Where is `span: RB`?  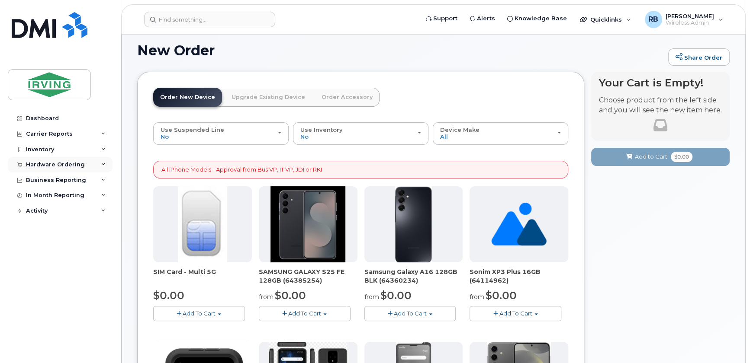 span: RB is located at coordinates (653, 19).